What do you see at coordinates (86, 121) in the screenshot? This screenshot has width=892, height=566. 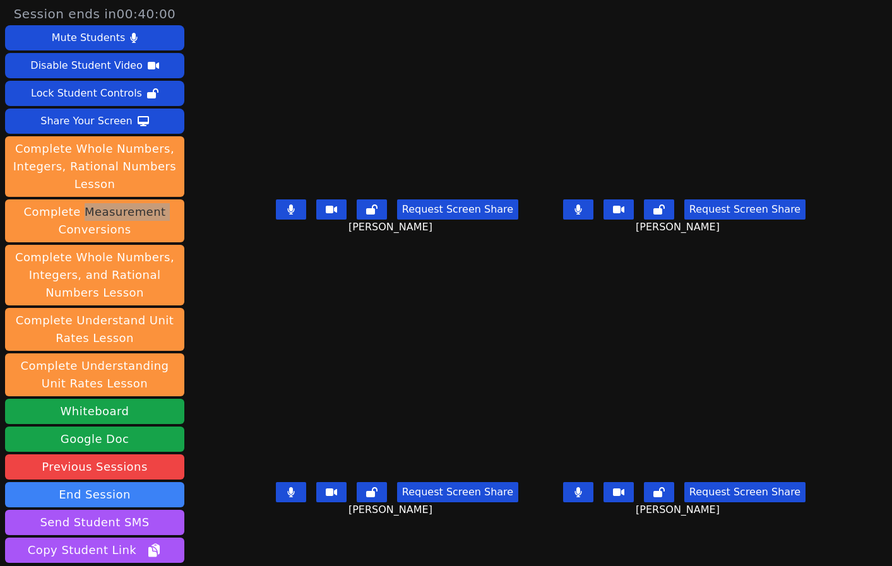 I see `div: Share Your Screen` at bounding box center [86, 121].